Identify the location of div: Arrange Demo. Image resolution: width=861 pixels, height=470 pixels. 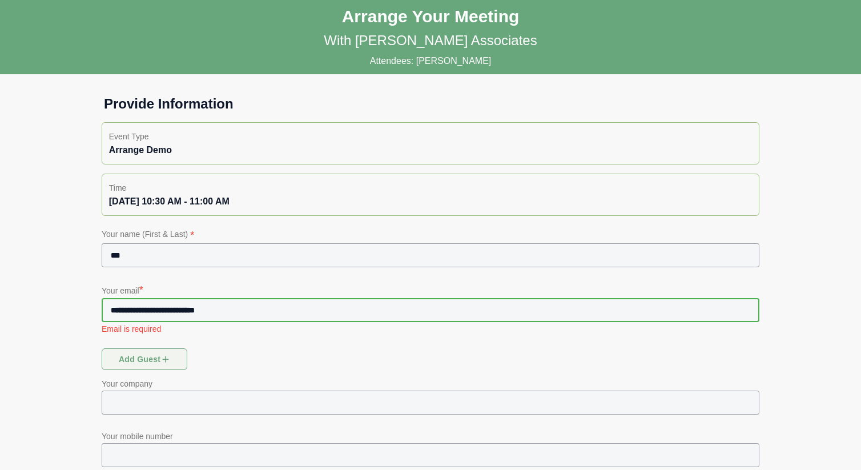
(430, 150).